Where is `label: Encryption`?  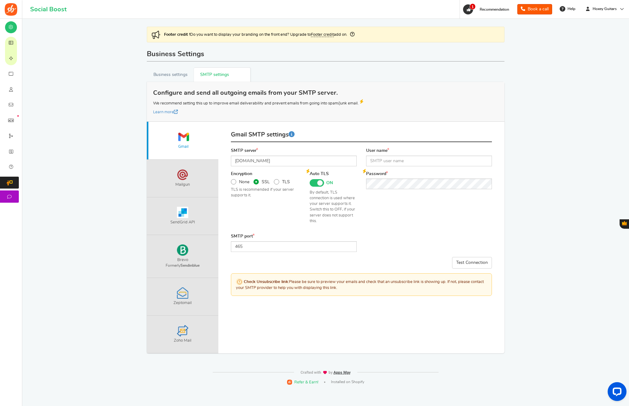
label: Encryption is located at coordinates (242, 174).